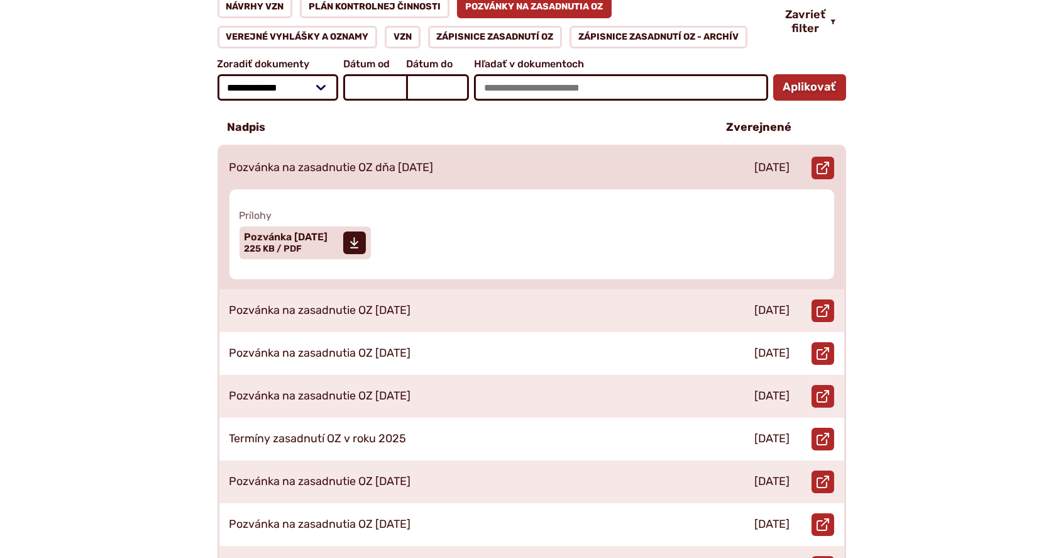 Image resolution: width=1063 pixels, height=558 pixels. What do you see at coordinates (805, 21) in the screenshot?
I see `span: Zavrieť filter` at bounding box center [805, 21].